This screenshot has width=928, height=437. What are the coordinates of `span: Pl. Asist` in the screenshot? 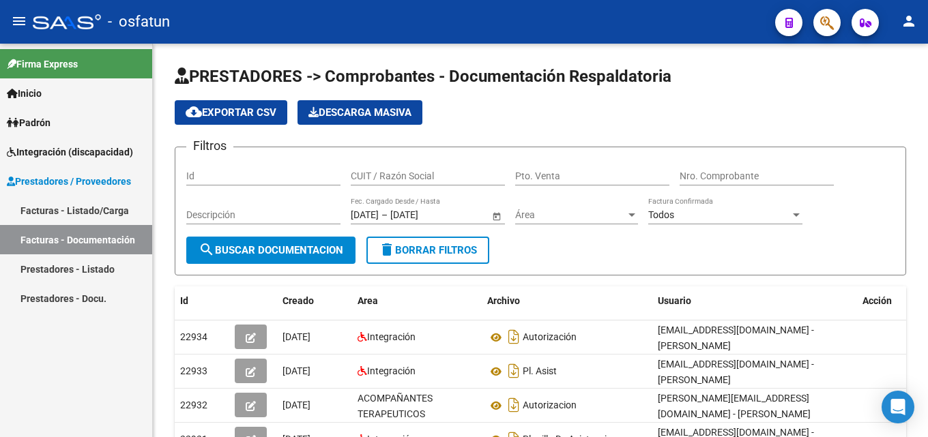 It's located at (540, 372).